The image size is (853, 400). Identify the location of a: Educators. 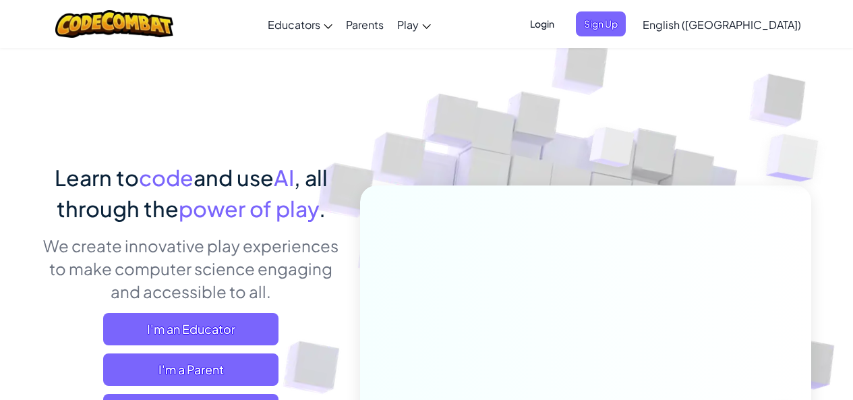
(300, 24).